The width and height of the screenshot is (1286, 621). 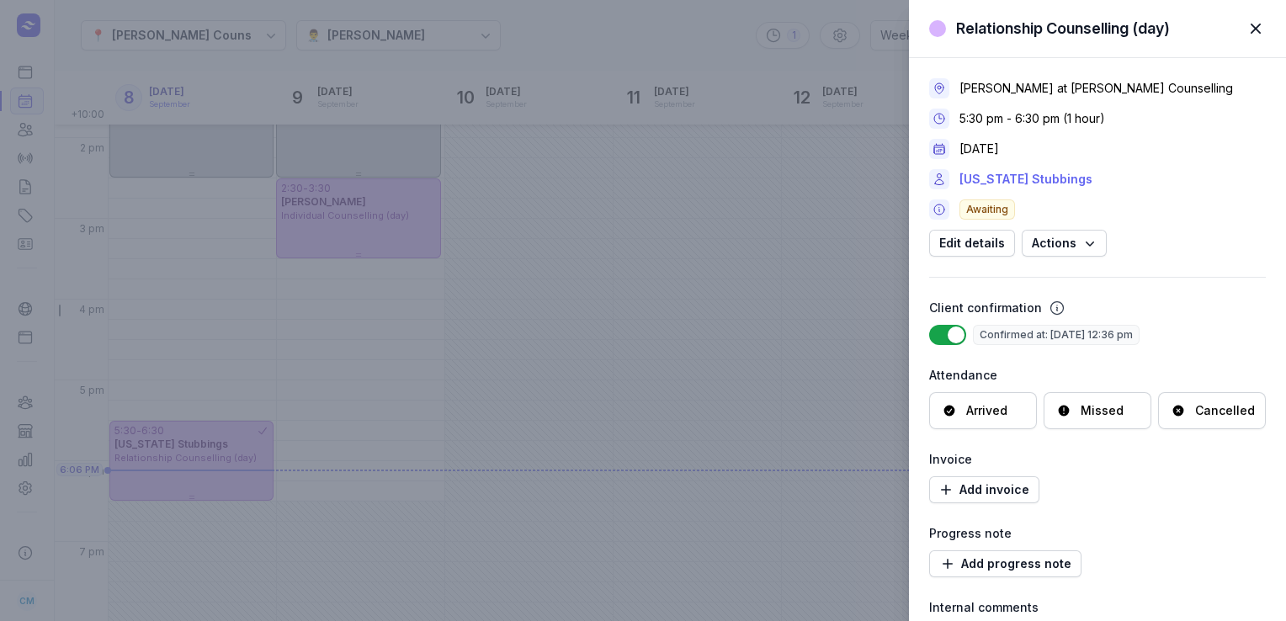 I want to click on span: Actions, so click(x=1064, y=243).